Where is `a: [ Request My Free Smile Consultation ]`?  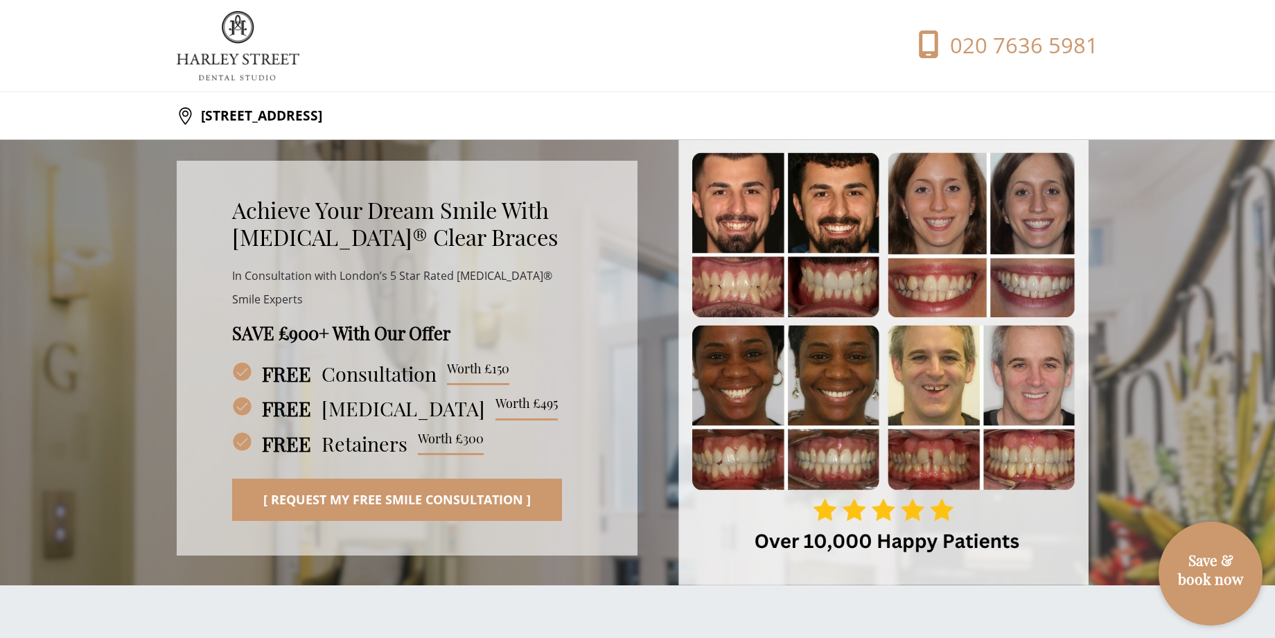 a: [ Request My Free Smile Consultation ] is located at coordinates (397, 500).